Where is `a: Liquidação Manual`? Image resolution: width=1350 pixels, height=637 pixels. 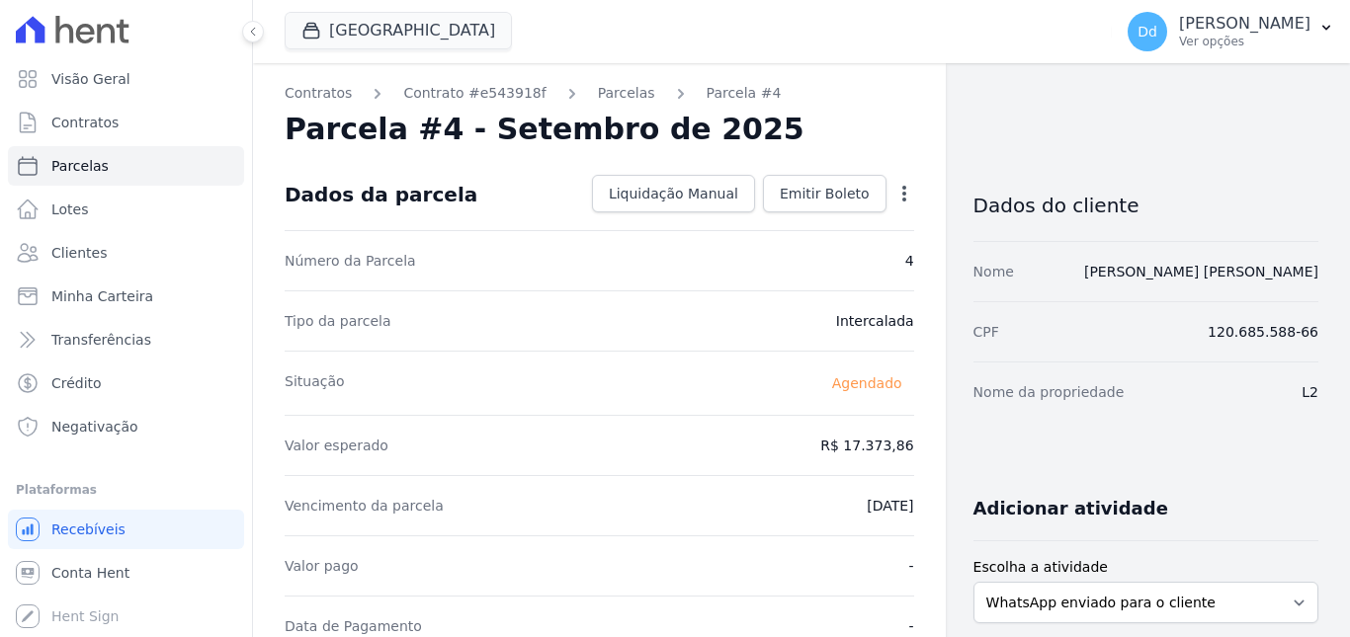
a: Liquidação Manual is located at coordinates (673, 194).